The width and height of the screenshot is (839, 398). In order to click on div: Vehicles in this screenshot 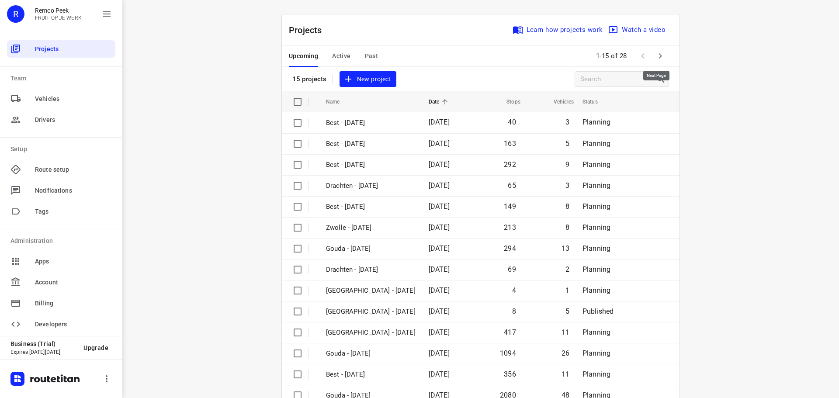, I will do `click(61, 99)`.